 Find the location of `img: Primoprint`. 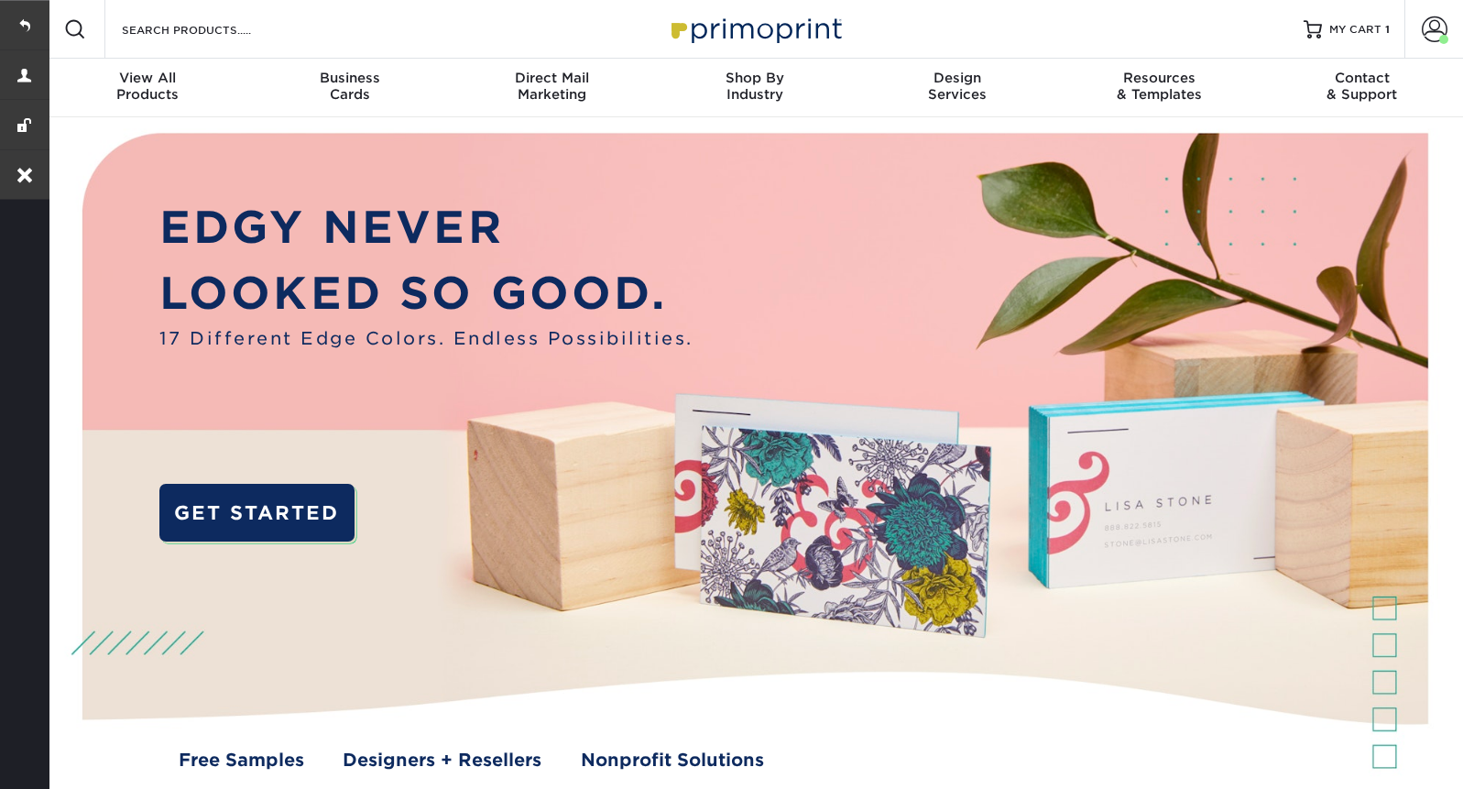

img: Primoprint is located at coordinates (755, 28).